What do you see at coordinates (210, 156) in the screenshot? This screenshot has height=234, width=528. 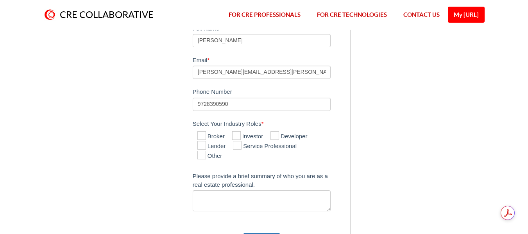 I see `label: Other` at bounding box center [210, 156].